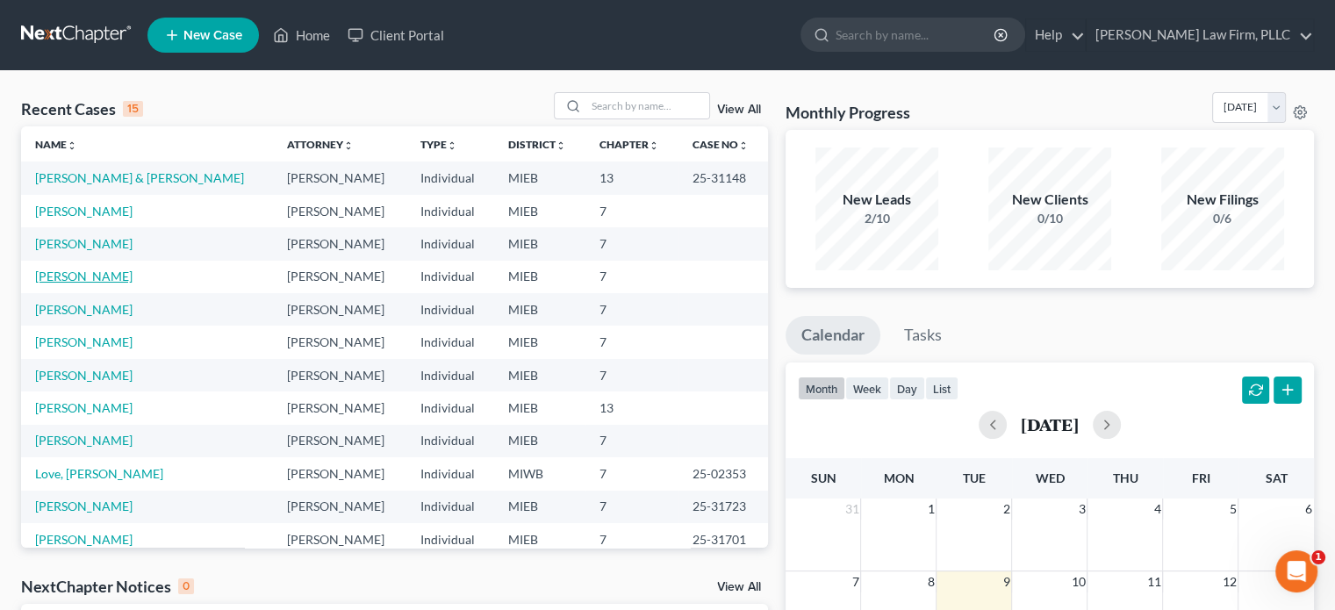 Image resolution: width=1335 pixels, height=610 pixels. I want to click on a: Help, so click(1055, 35).